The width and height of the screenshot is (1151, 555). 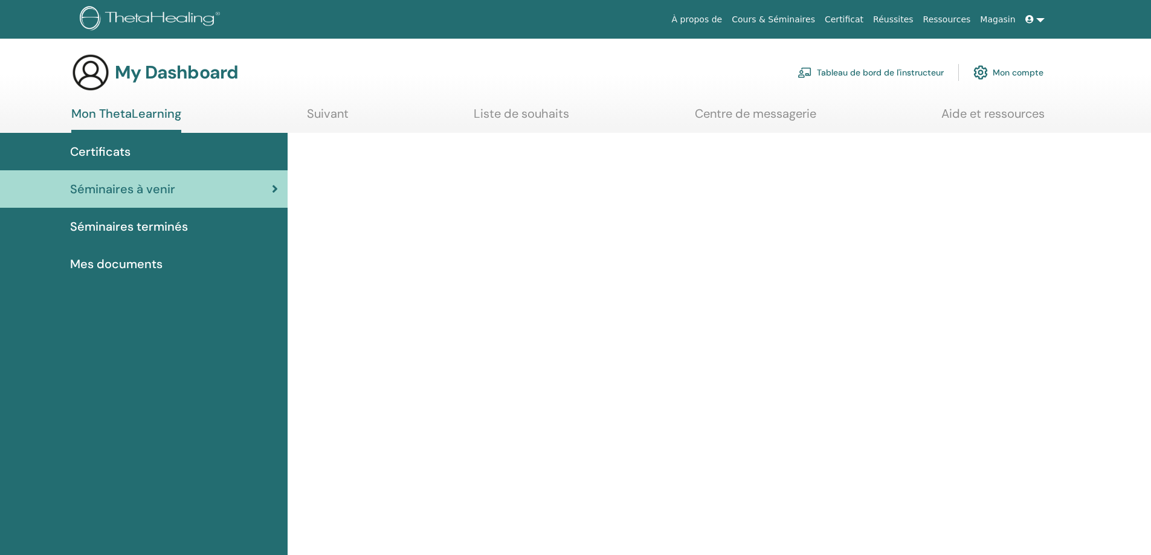 What do you see at coordinates (152, 19) in the screenshot?
I see `img: logo.png` at bounding box center [152, 19].